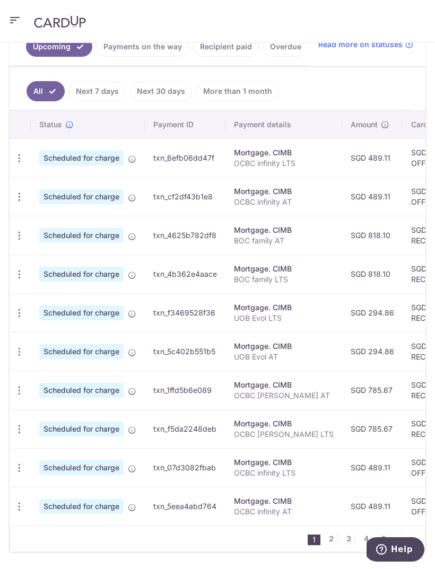  I want to click on th: Payment ID, so click(185, 125).